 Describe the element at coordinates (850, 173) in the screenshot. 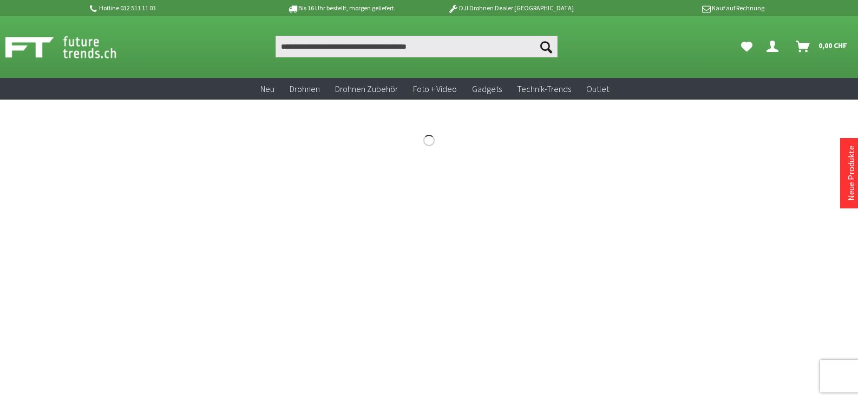

I see `a: Neue Produkte` at that location.